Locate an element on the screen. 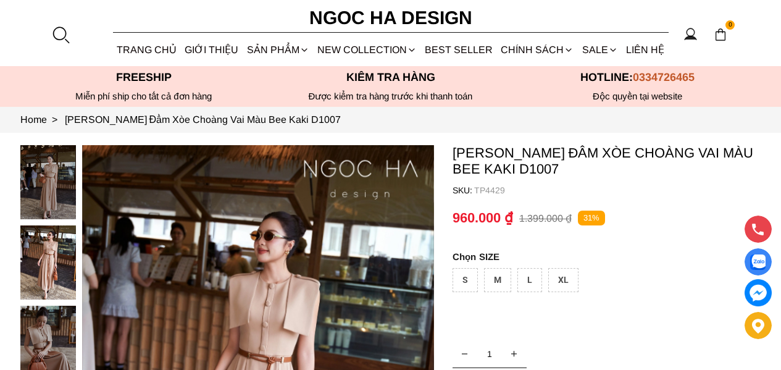  p: SIZE is located at coordinates (607, 256).